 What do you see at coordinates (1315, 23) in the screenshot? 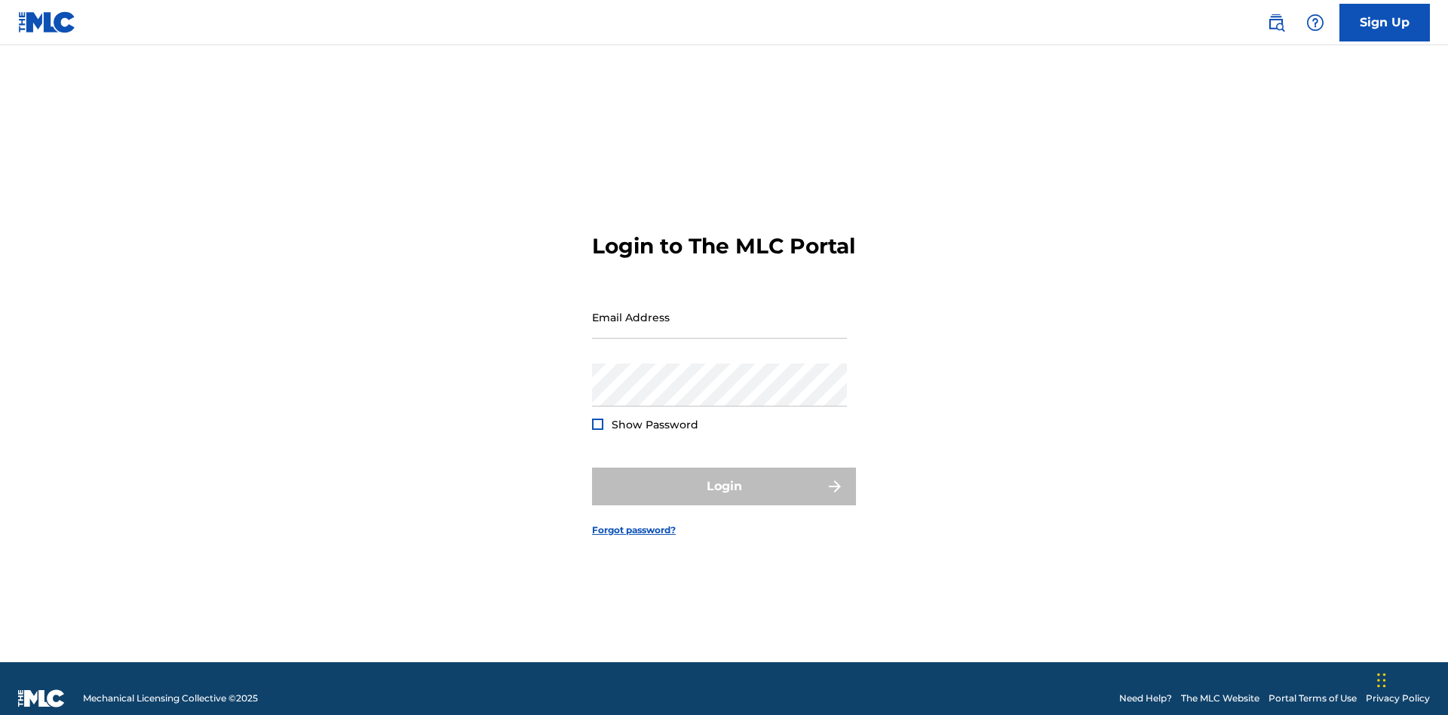
I see `img: help` at bounding box center [1315, 23].